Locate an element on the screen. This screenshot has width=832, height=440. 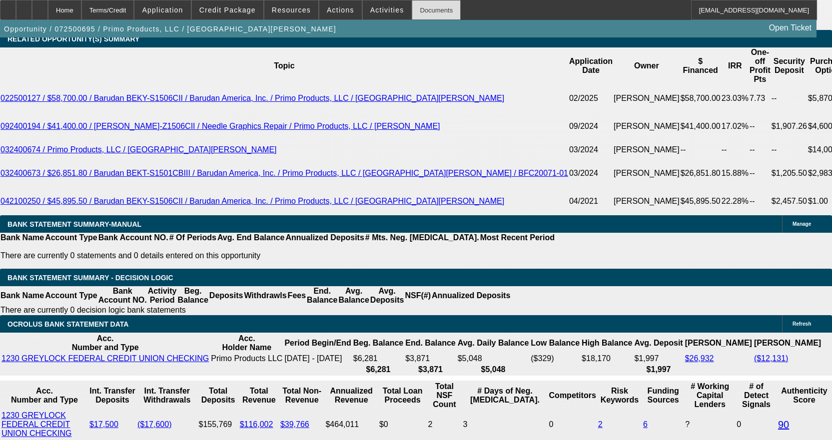
a: 032400673 / $26,851.80 / Barudan BEKT-S1501CBIII / Barudan America, Inc. / Primo Products, LLC / ... is located at coordinates (284, 173).